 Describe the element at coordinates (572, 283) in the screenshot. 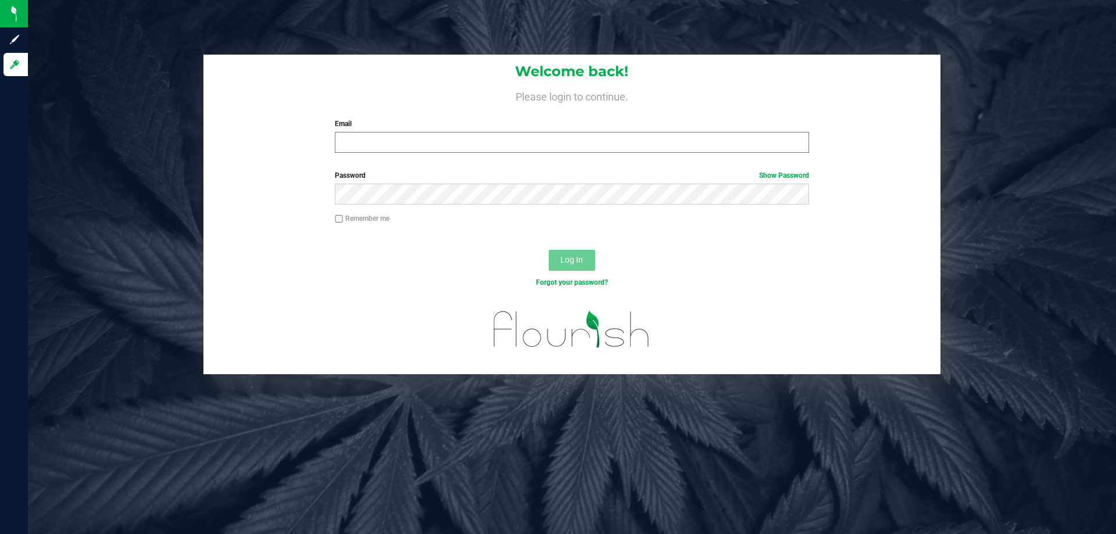

I see `a: Forgot your password?` at that location.